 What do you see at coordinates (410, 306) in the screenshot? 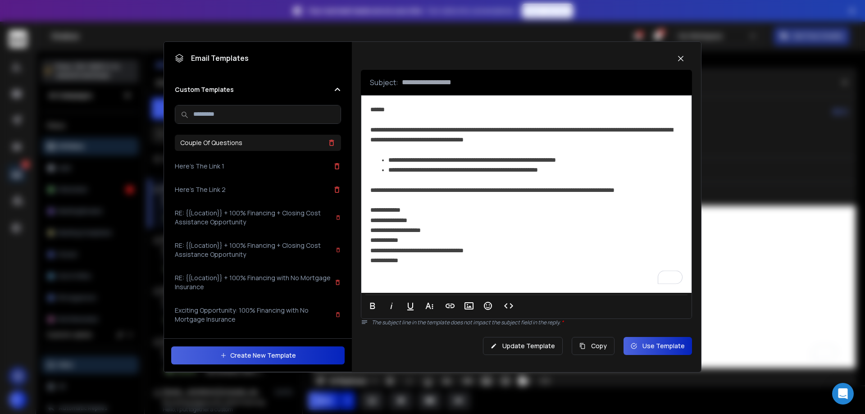
I see `button: Underline (Ctrl+U)` at bounding box center [410, 306].